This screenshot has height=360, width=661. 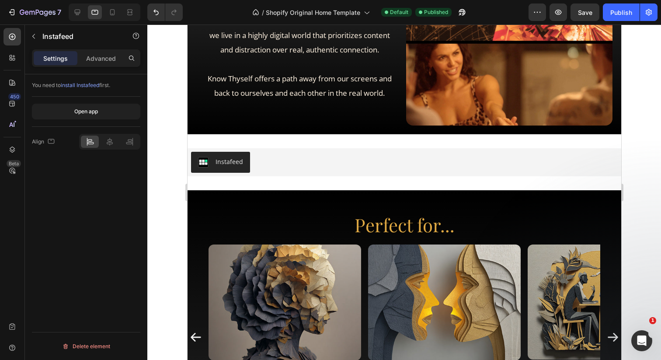 What do you see at coordinates (14, 164) in the screenshot?
I see `div: Beta` at bounding box center [14, 164].